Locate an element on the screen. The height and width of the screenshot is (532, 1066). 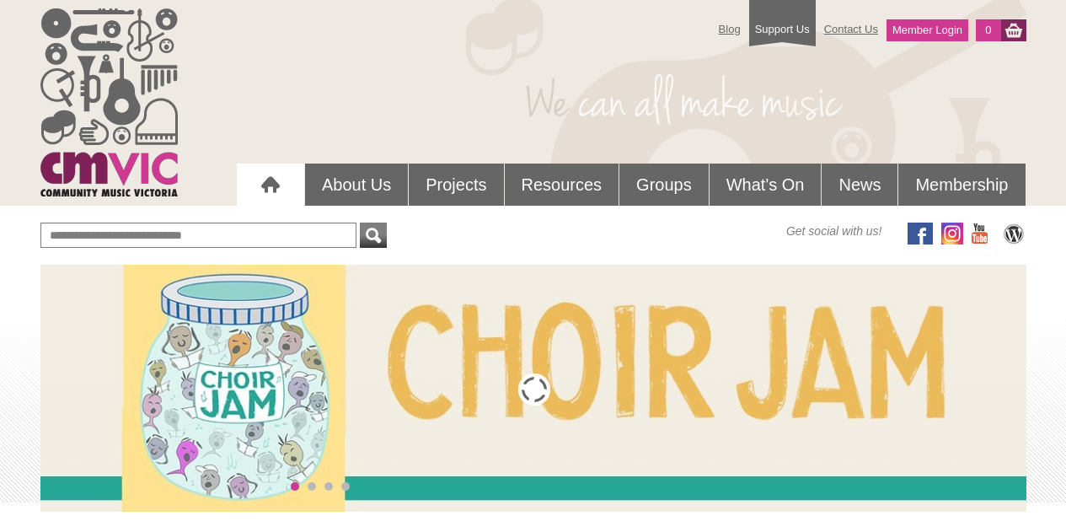
a: Contact Us is located at coordinates (851, 29).